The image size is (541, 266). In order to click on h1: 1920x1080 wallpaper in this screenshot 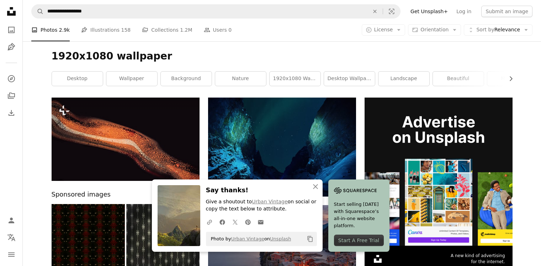, I will do `click(282, 56)`.